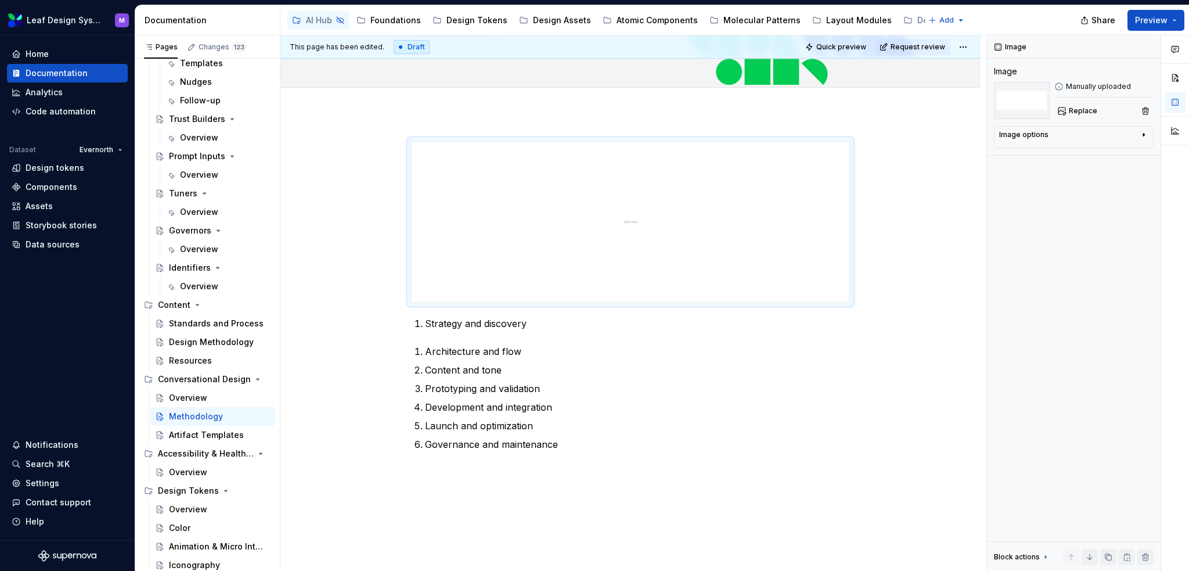  Describe the element at coordinates (1023, 135) in the screenshot. I see `div: Image options` at that location.